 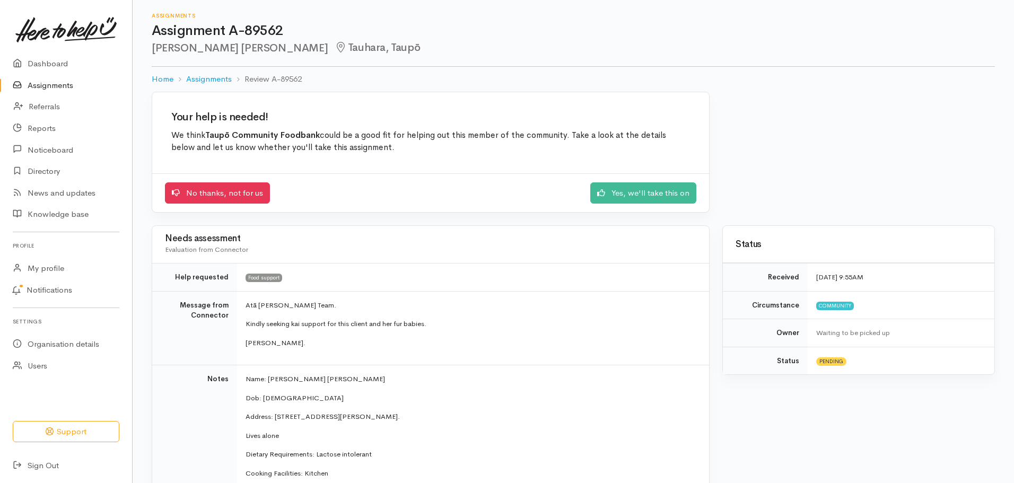 What do you see at coordinates (209, 79) in the screenshot?
I see `a: Assignments` at bounding box center [209, 79].